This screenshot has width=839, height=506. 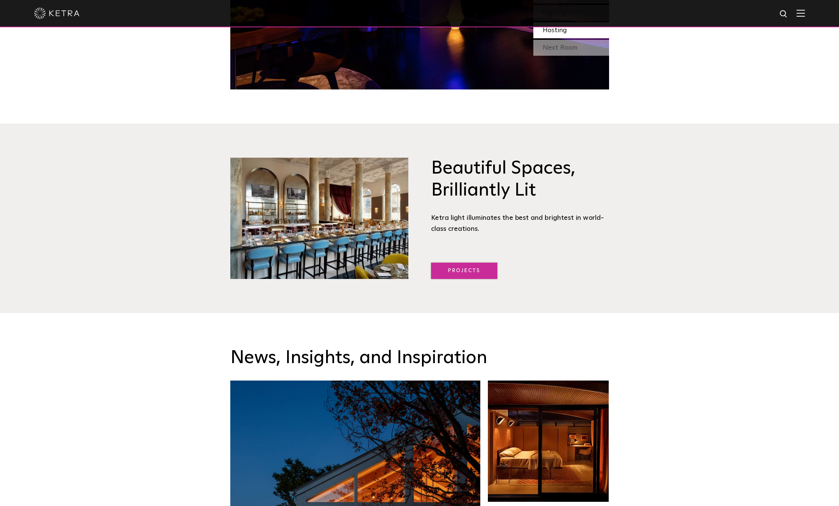 I want to click on h3: News, Insights, and Inspiration, so click(x=420, y=358).